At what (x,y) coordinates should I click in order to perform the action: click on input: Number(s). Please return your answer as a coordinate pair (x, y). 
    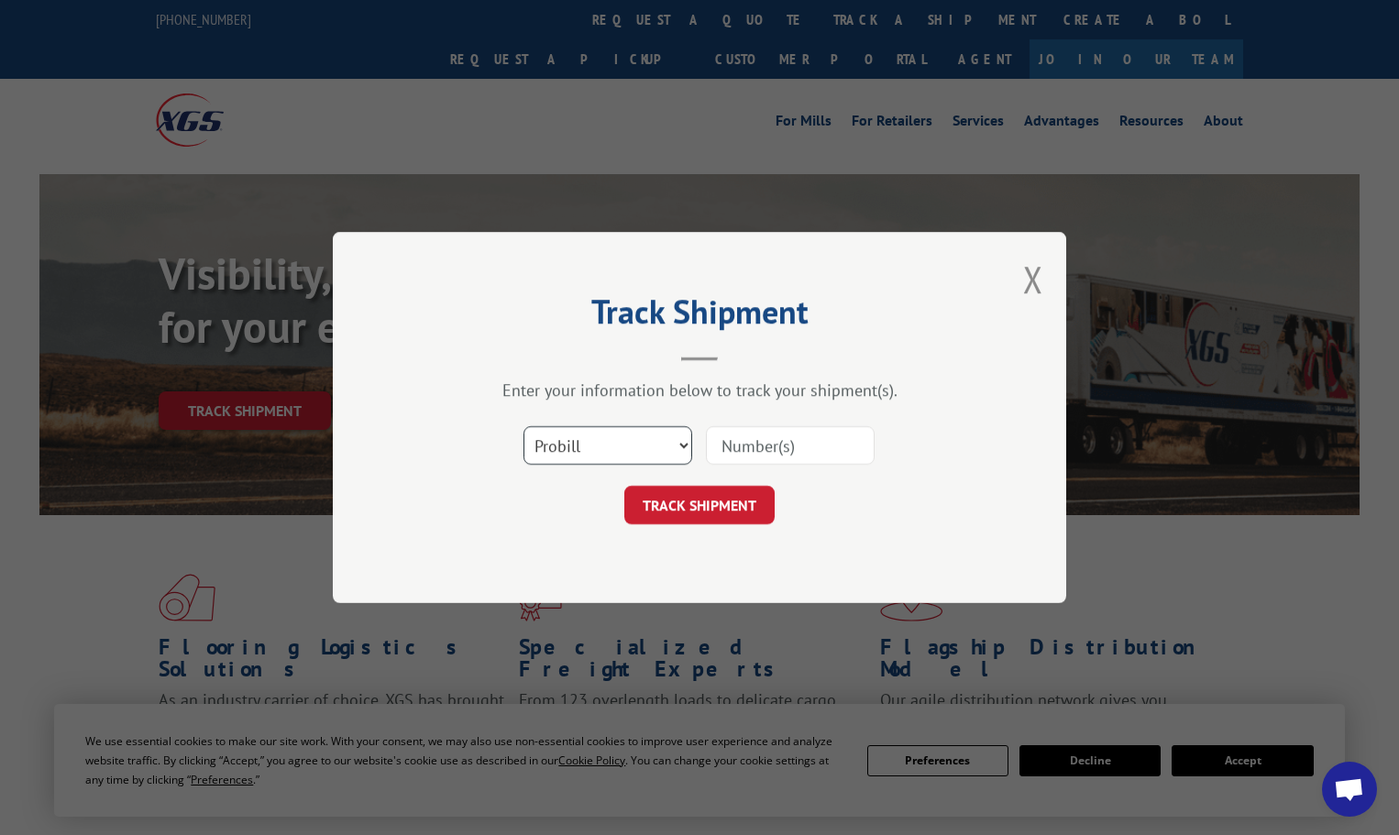
    Looking at the image, I should click on (790, 445).